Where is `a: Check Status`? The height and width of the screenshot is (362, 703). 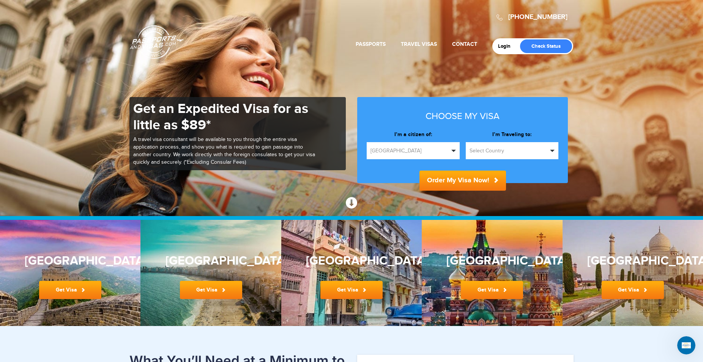 a: Check Status is located at coordinates (546, 46).